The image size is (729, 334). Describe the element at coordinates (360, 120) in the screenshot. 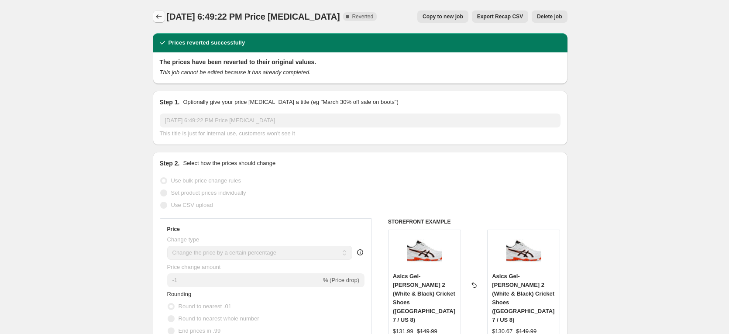

I see `input: 30% off holiday sale` at that location.